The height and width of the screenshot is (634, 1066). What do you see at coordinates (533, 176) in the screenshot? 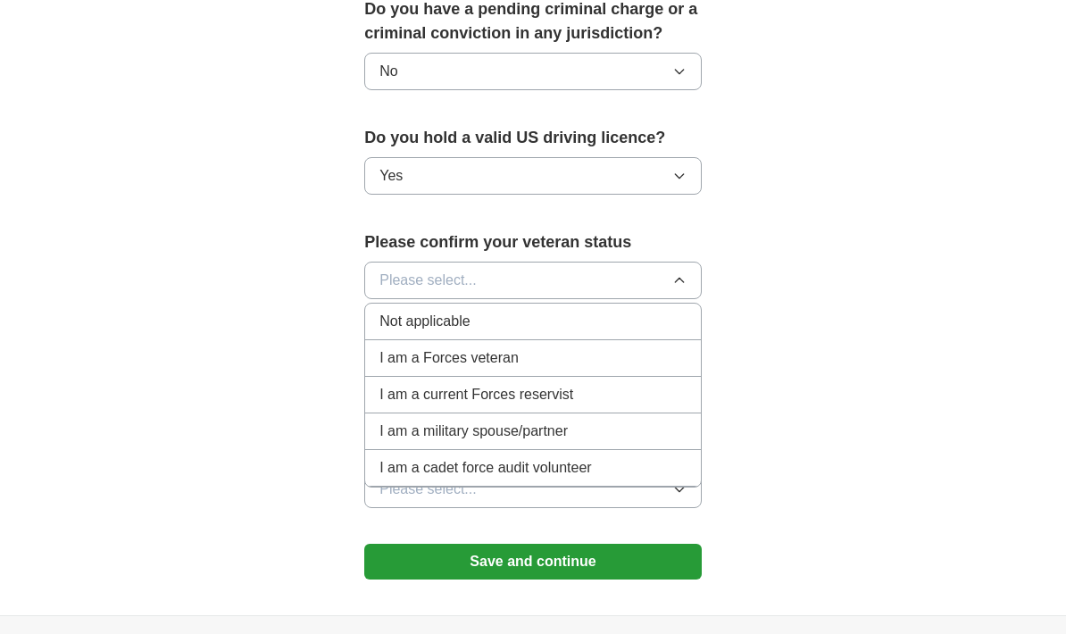
I see `button: Yes` at bounding box center [533, 176].